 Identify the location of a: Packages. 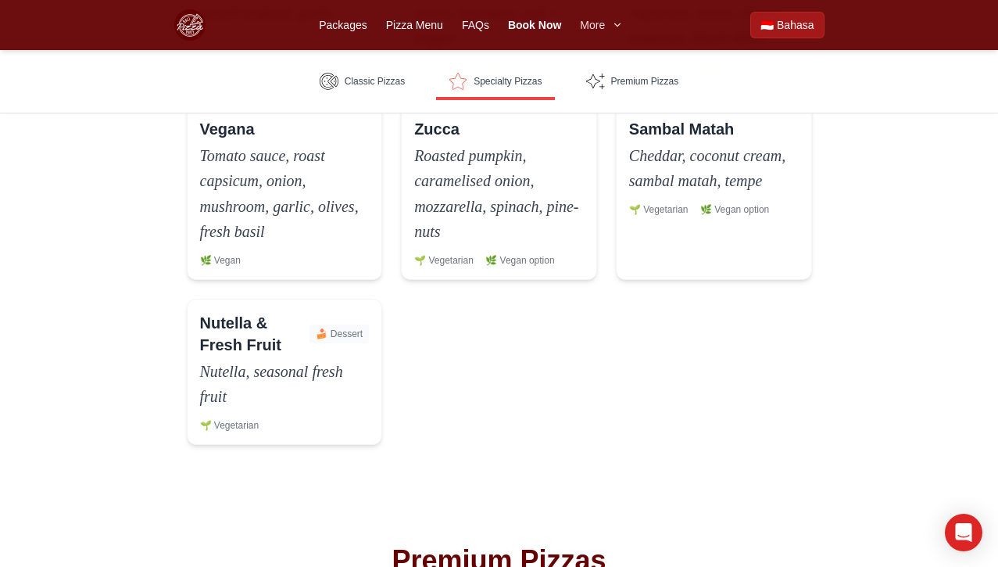
(342, 25).